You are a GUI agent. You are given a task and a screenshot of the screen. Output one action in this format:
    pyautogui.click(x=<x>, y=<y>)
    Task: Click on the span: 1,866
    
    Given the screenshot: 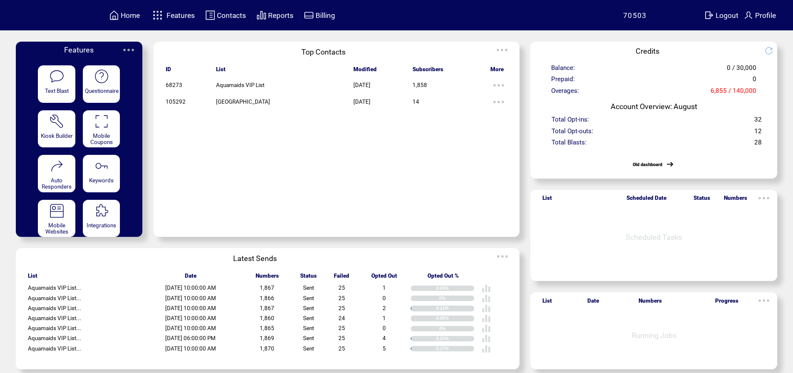 What is the action you would take?
    pyautogui.click(x=267, y=298)
    